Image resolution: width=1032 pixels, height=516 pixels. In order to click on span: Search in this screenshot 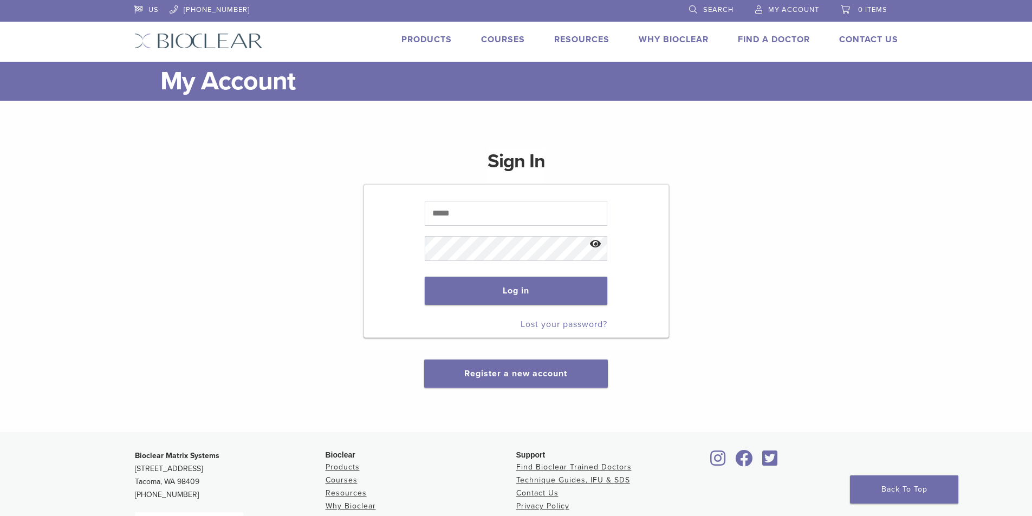, I will do `click(719, 10)`.